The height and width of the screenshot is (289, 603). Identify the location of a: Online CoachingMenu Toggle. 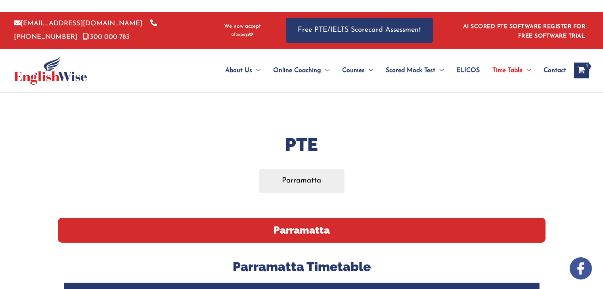
(301, 71).